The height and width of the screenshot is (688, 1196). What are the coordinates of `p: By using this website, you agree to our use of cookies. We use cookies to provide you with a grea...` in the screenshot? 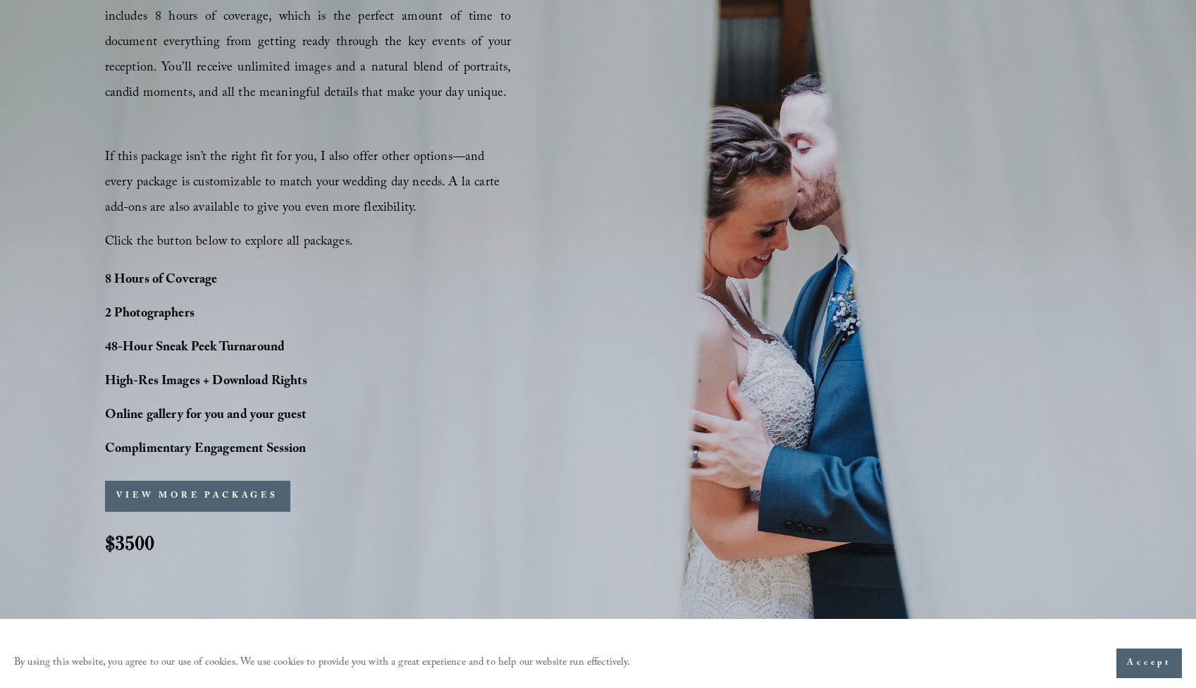 It's located at (322, 663).